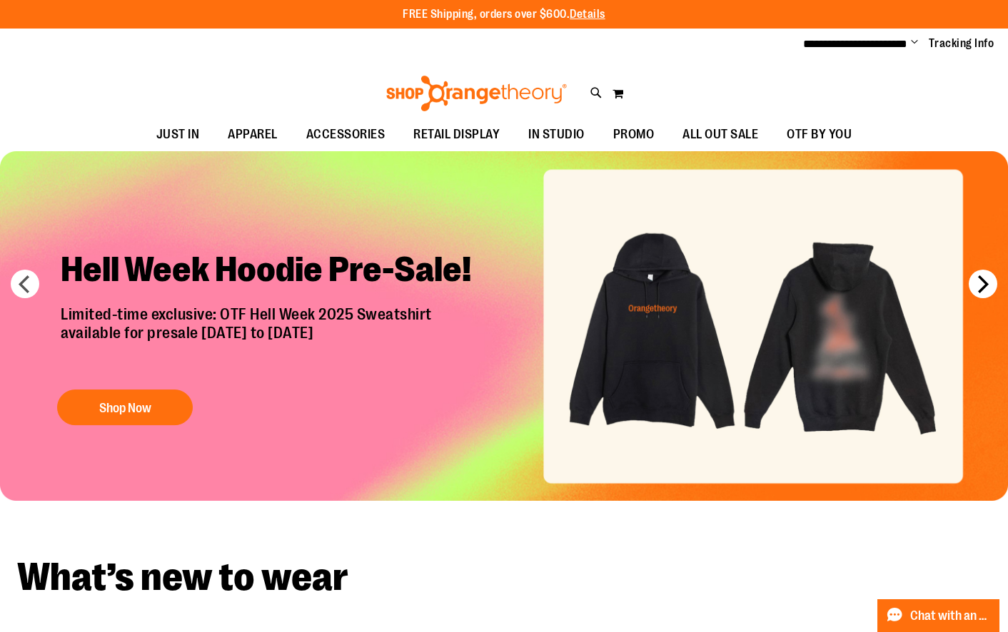 The width and height of the screenshot is (1008, 632). Describe the element at coordinates (25, 284) in the screenshot. I see `button: prev` at that location.